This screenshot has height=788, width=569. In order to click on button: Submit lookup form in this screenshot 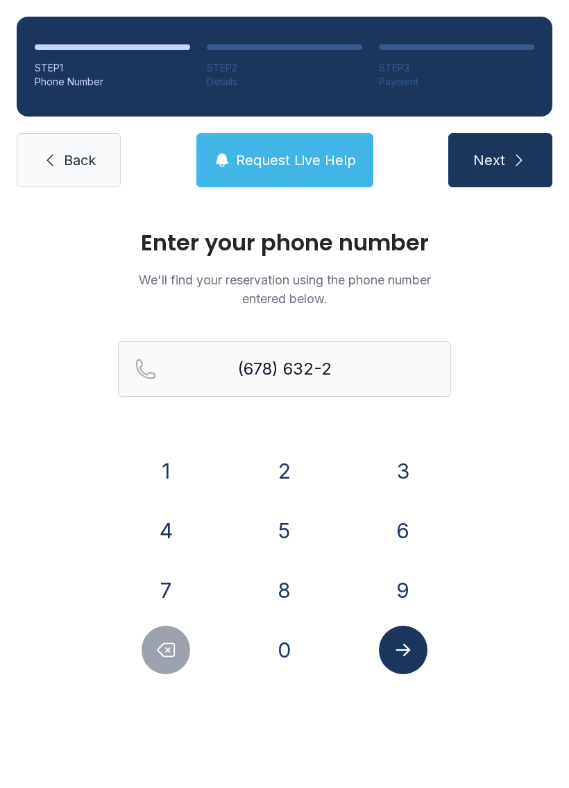, I will do `click(403, 650)`.